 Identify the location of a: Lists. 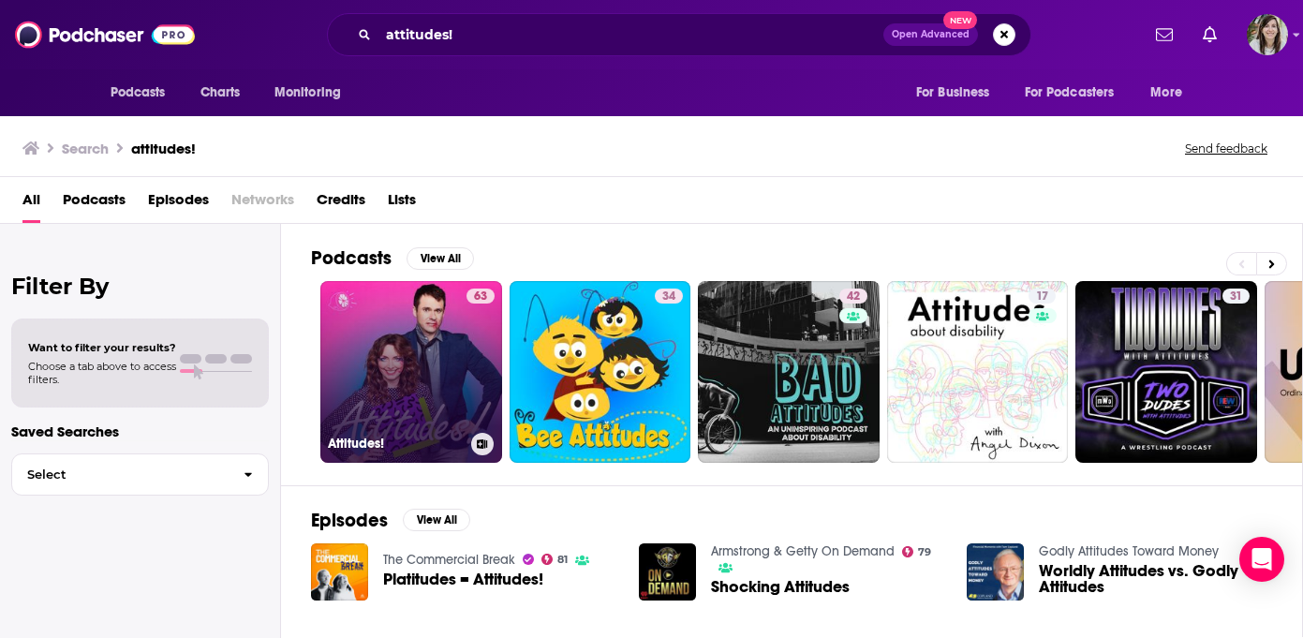
(402, 203).